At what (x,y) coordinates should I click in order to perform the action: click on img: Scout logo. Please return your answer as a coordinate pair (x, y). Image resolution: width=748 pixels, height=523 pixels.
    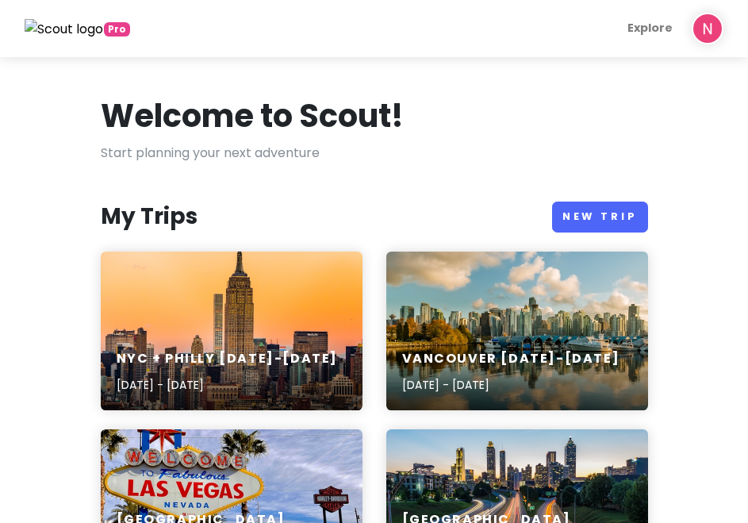
    Looking at the image, I should click on (64, 29).